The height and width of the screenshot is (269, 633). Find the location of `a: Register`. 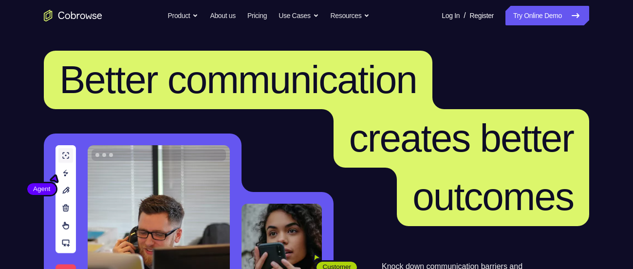

a: Register is located at coordinates (482, 16).